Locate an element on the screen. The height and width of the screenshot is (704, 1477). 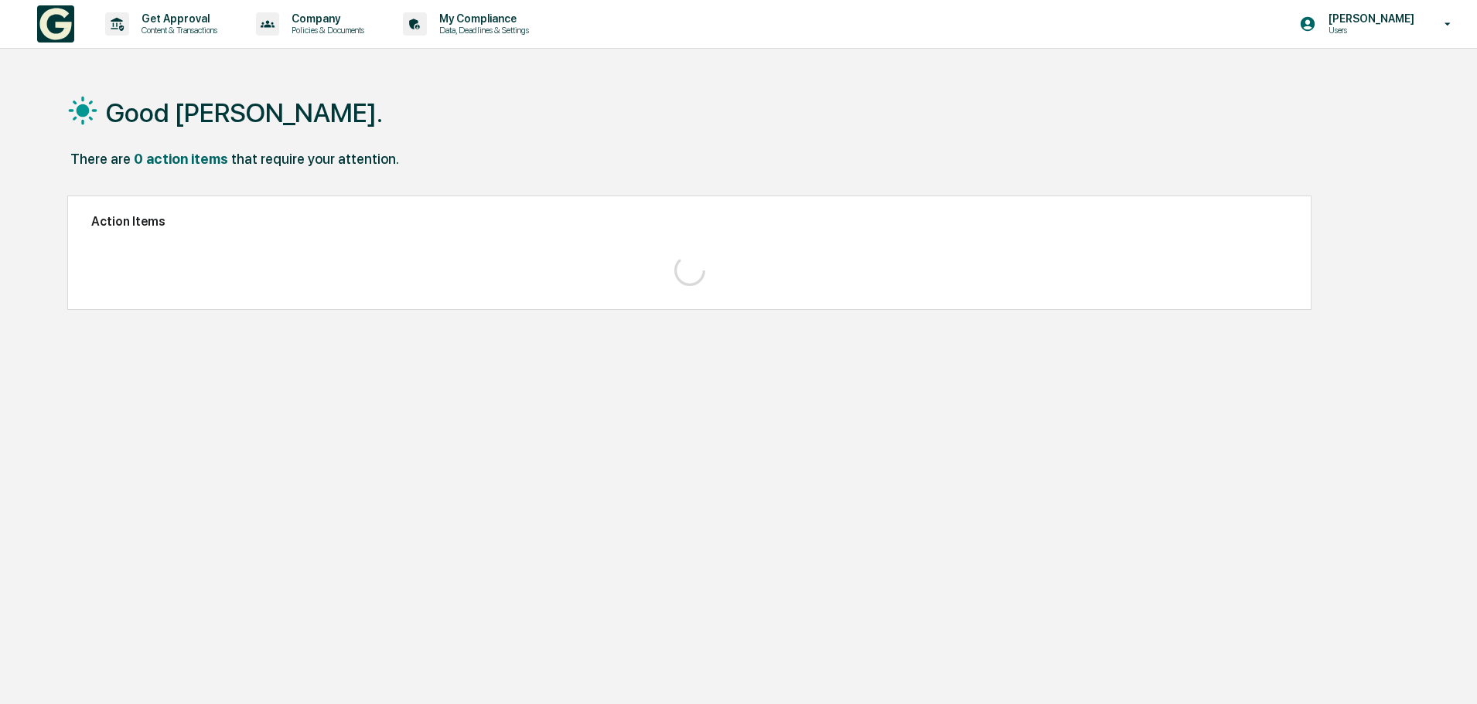
h2: Action Items is located at coordinates (689, 221).